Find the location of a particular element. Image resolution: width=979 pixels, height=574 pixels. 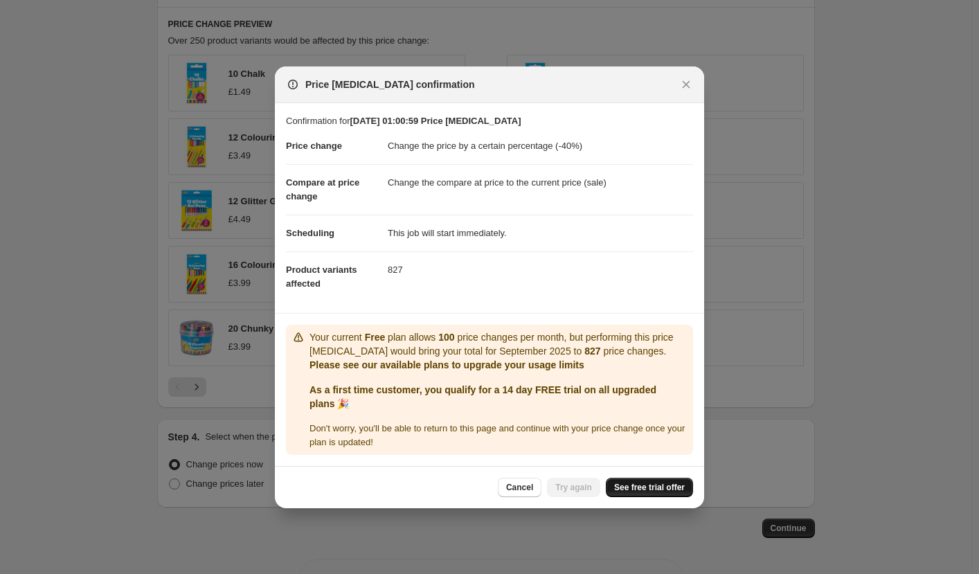

b: Free is located at coordinates (375, 337).